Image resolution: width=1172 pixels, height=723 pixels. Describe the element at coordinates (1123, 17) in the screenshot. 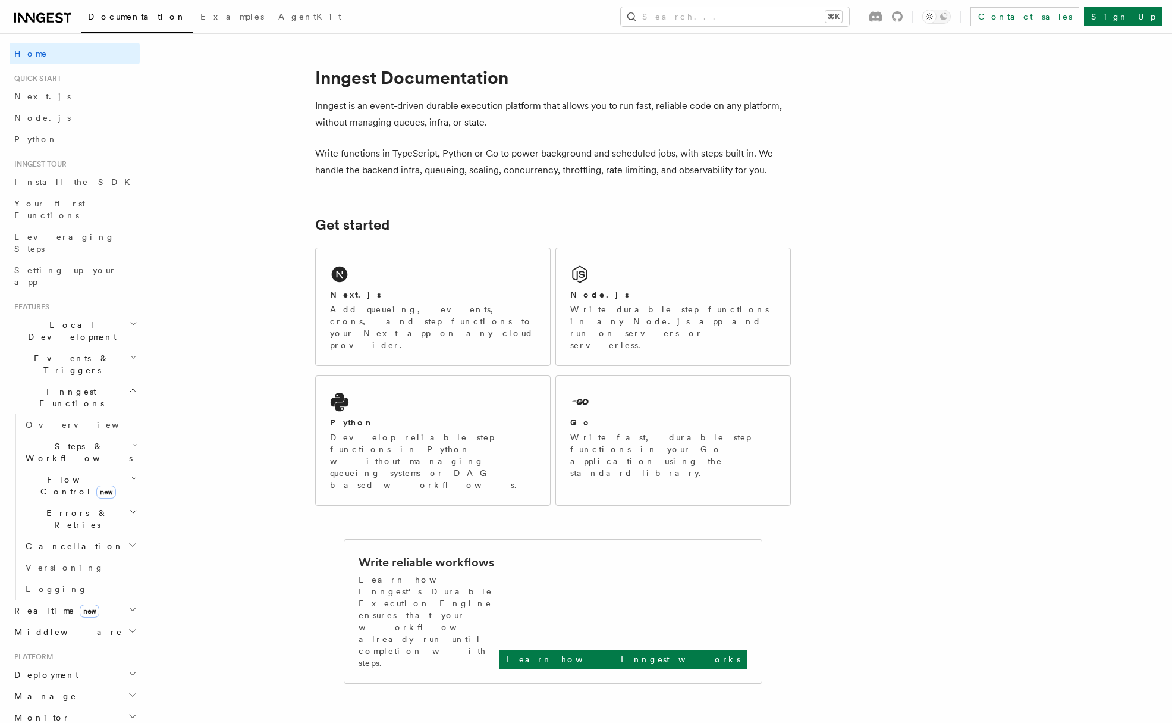

I see `a: Sign Up` at that location.